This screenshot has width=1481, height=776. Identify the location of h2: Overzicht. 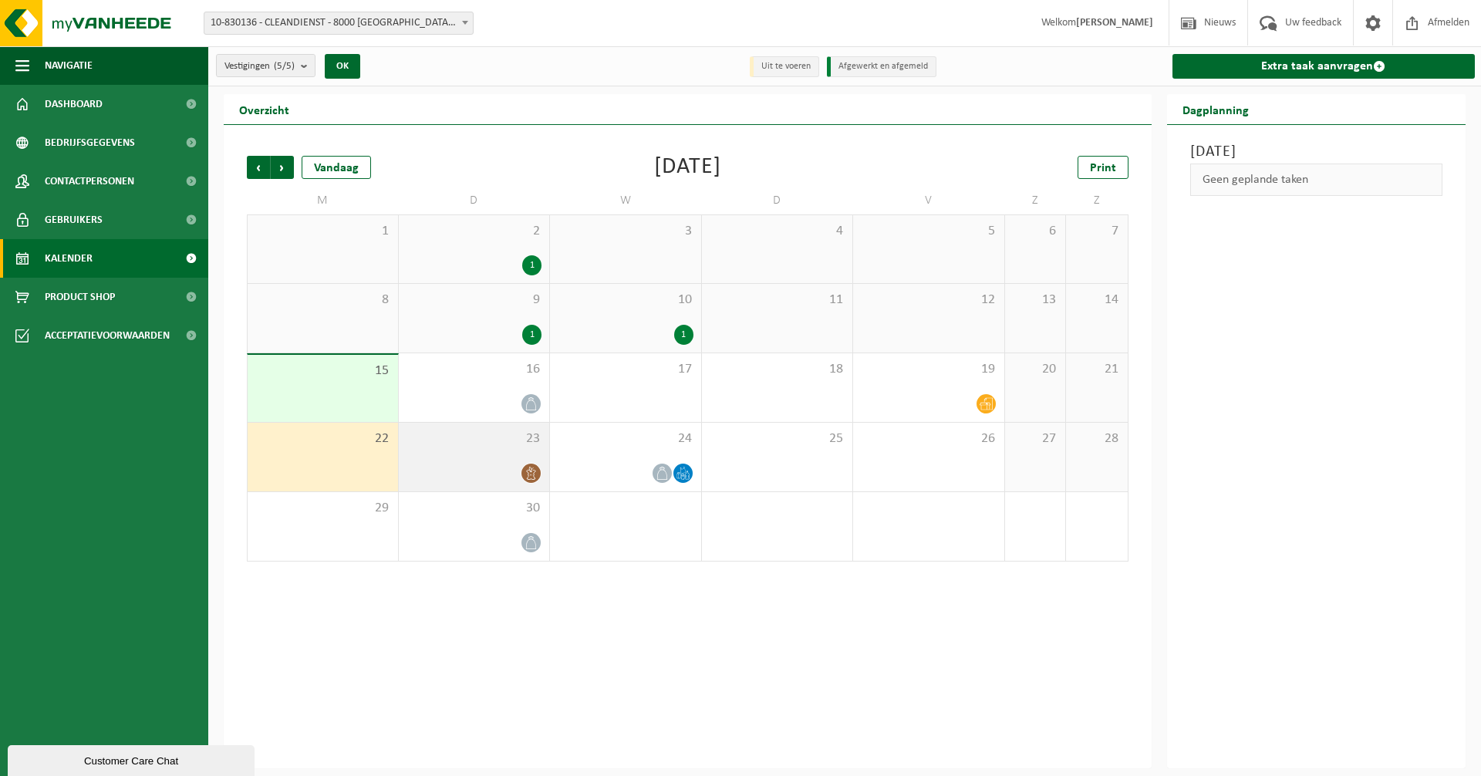
(264, 109).